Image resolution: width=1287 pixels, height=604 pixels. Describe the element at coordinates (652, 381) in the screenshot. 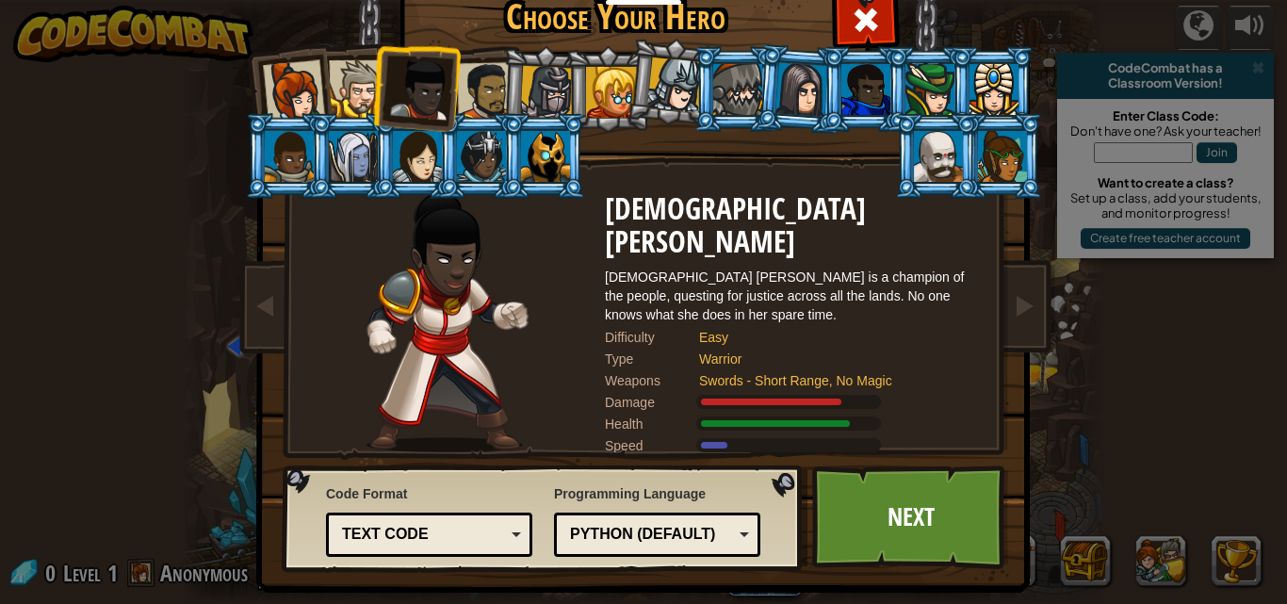

I see `div: Weapons` at that location.